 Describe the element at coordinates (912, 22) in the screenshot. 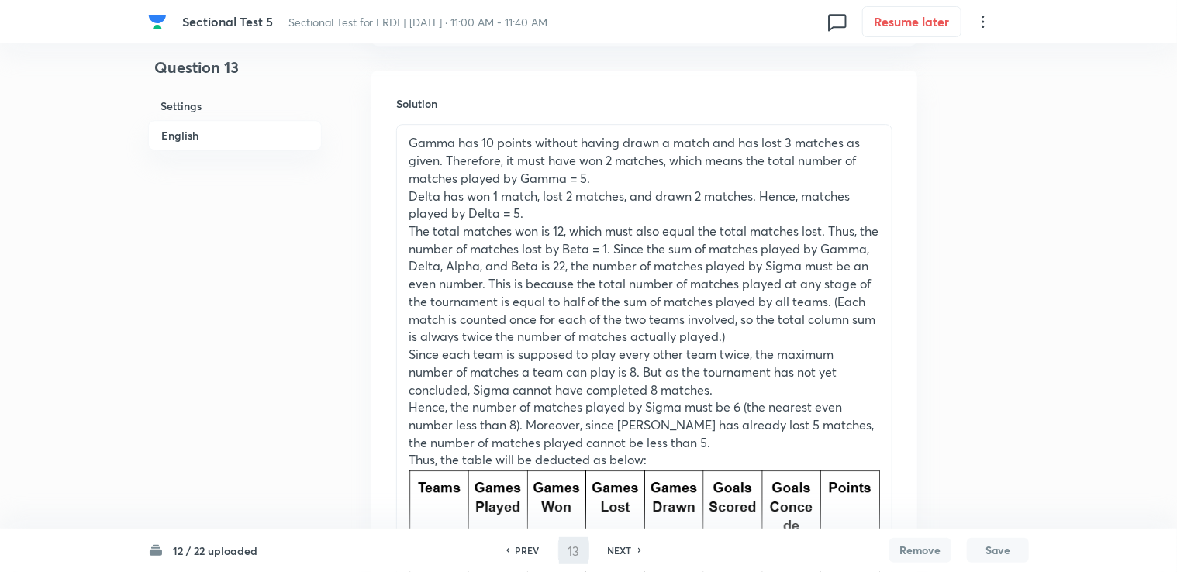

I see `button: Resume later` at that location.